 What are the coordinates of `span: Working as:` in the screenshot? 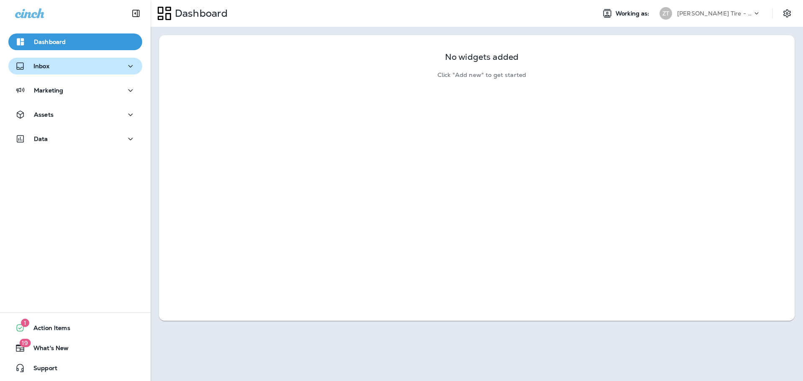 It's located at (633, 13).